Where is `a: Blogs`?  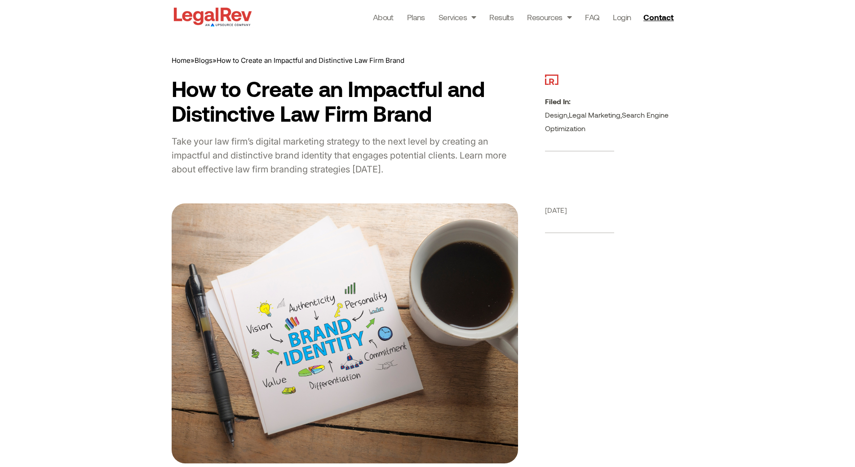 a: Blogs is located at coordinates (203, 60).